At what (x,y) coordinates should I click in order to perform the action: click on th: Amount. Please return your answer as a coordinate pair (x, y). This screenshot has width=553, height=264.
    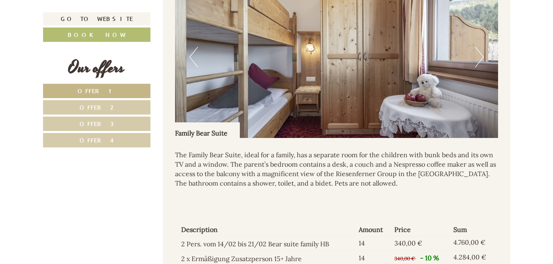
    Looking at the image, I should click on (373, 229).